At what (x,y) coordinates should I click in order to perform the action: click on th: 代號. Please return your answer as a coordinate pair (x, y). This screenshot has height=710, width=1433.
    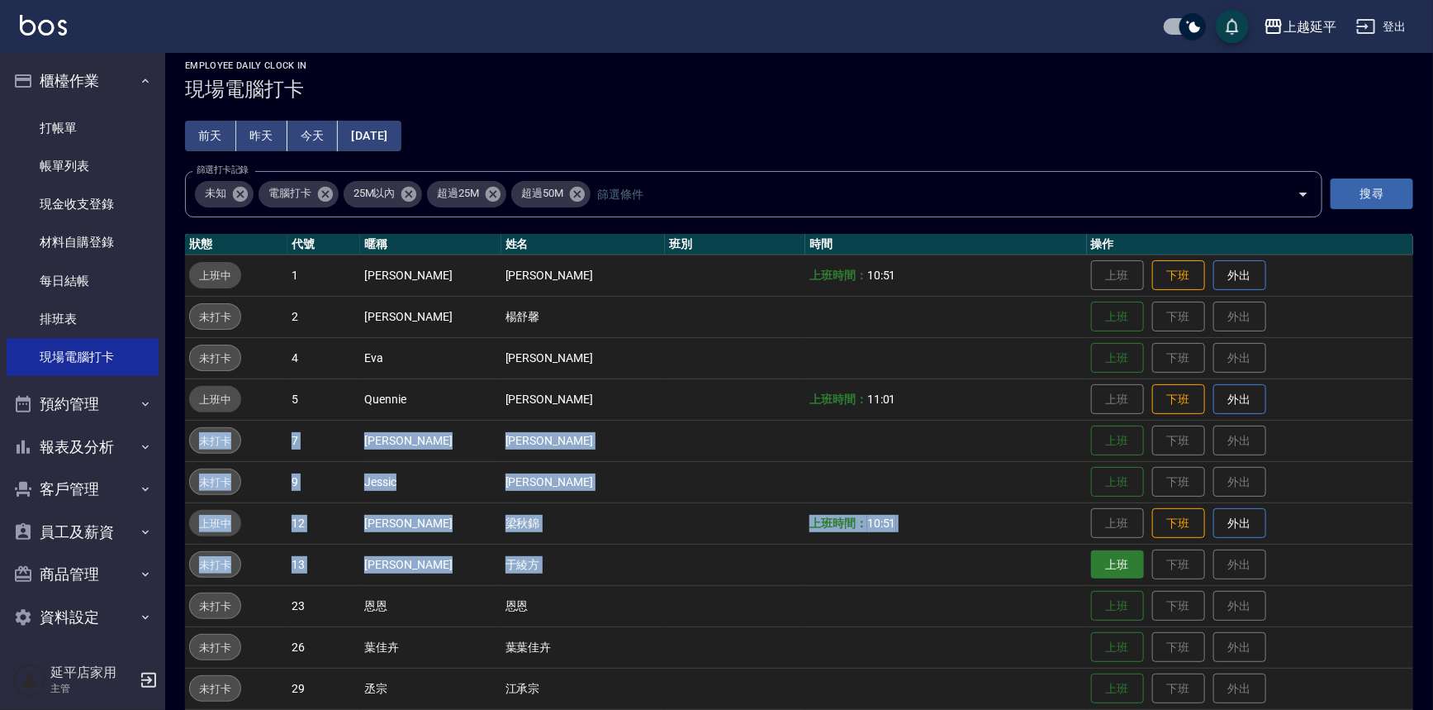
    Looking at the image, I should click on (324, 244).